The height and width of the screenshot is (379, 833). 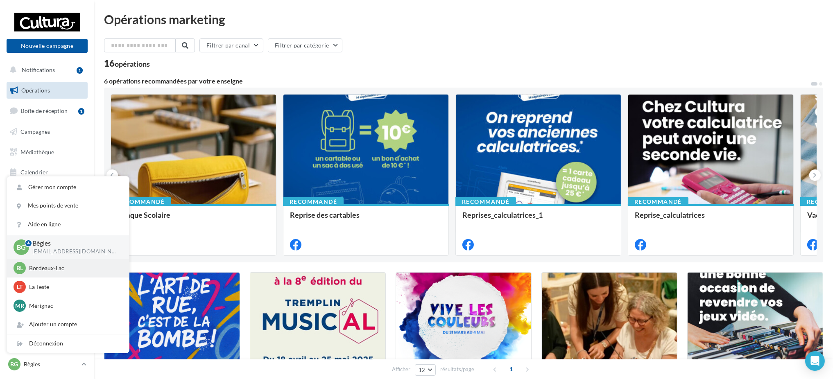 What do you see at coordinates (538, 219) in the screenshot?
I see `div: Reprises_calculatrices_1` at bounding box center [538, 219].